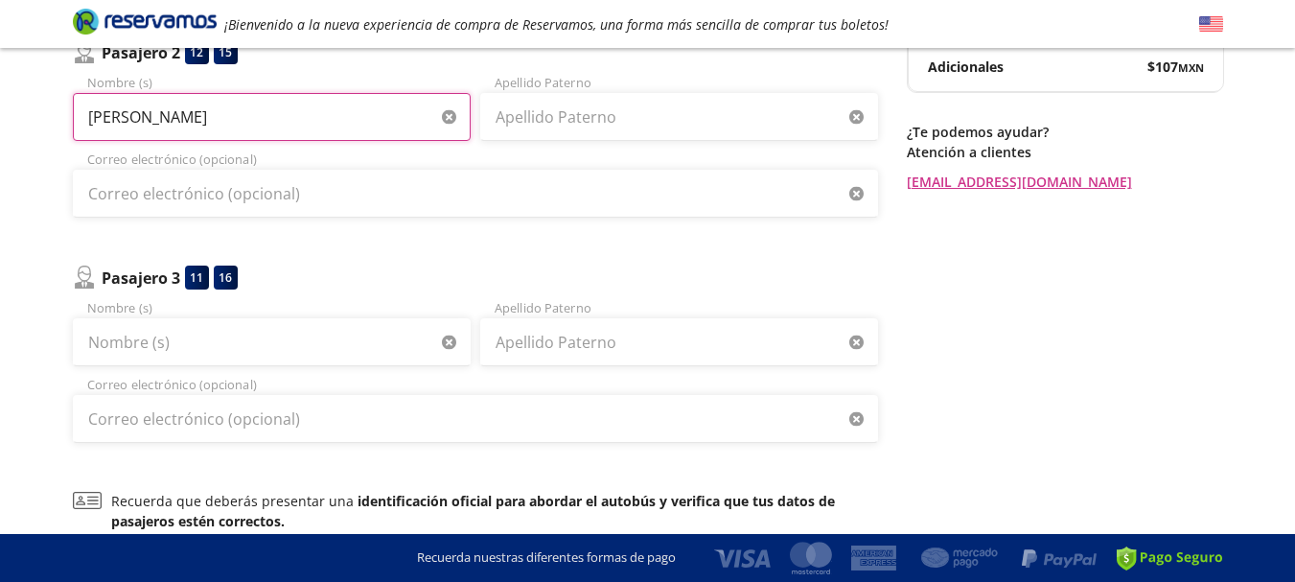 The image size is (1295, 582). What do you see at coordinates (141, 53) in the screenshot?
I see `p: Pasajero 2` at bounding box center [141, 53].